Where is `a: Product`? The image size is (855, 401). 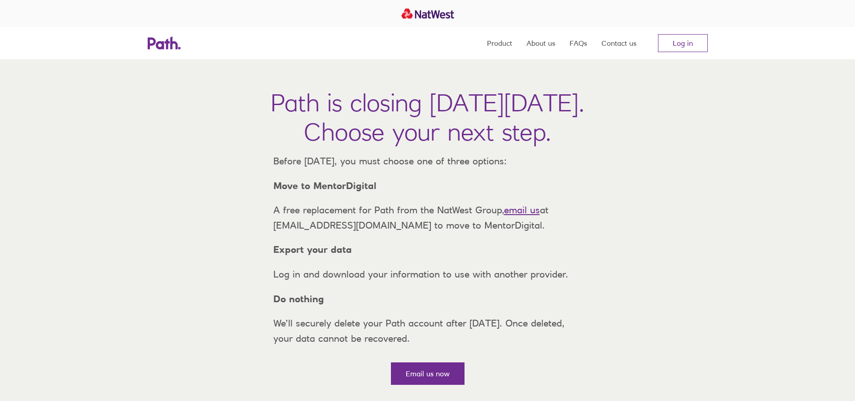 a: Product is located at coordinates (500, 43).